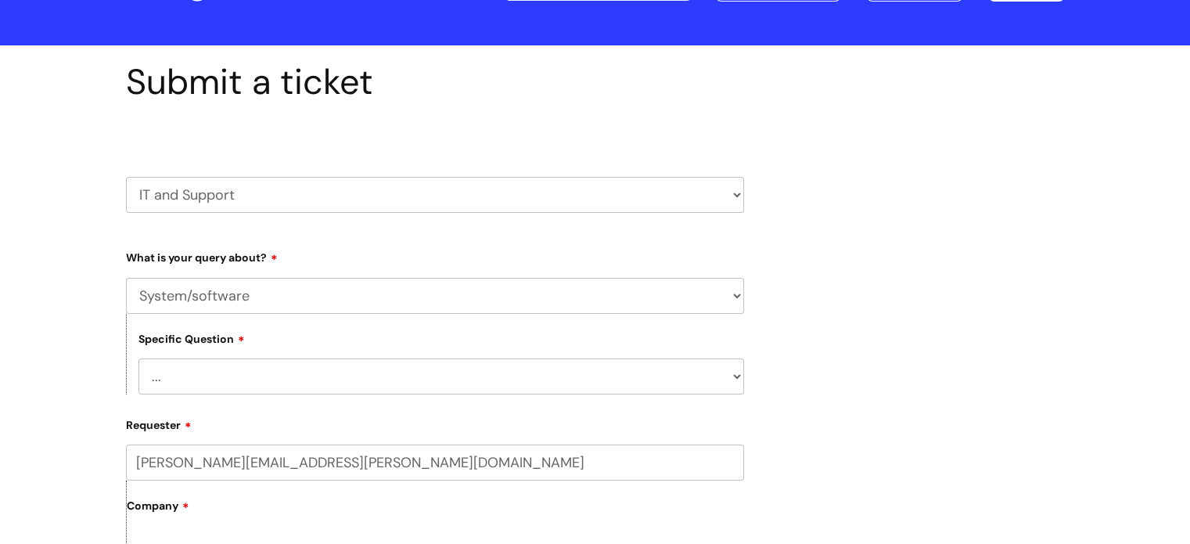 Image resolution: width=1190 pixels, height=544 pixels. I want to click on label: Requester, so click(435, 422).